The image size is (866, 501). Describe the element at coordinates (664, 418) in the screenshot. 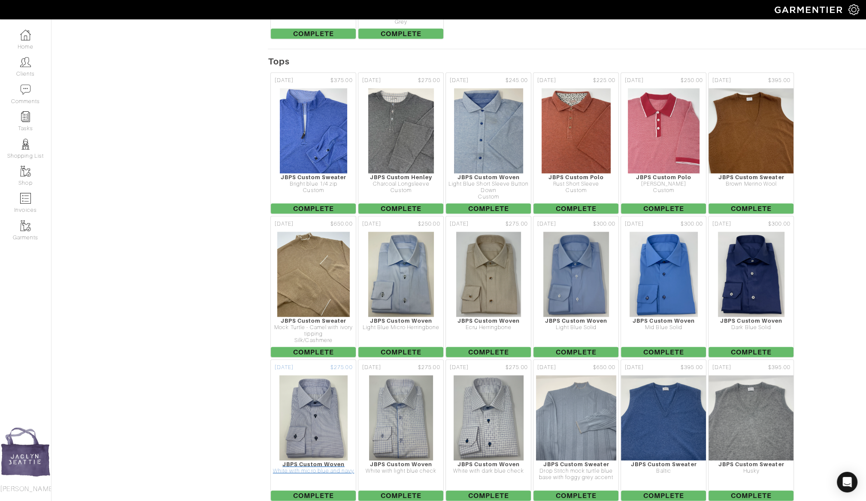

I see `img: mepVW66xmbd83BbiFV5WQ8jf` at that location.